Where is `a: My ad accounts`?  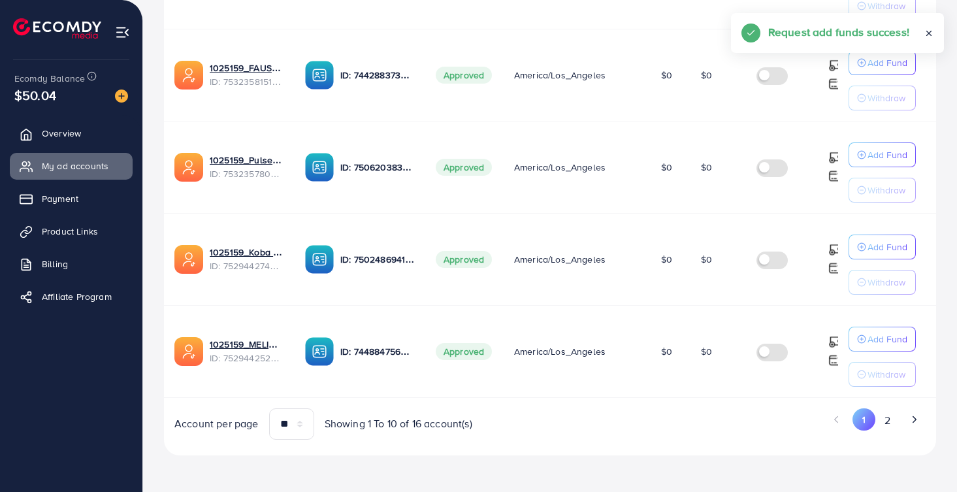 a: My ad accounts is located at coordinates (71, 166).